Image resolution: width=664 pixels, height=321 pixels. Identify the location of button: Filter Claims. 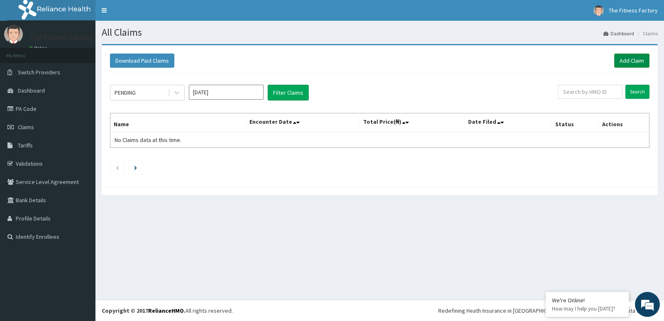
(288, 93).